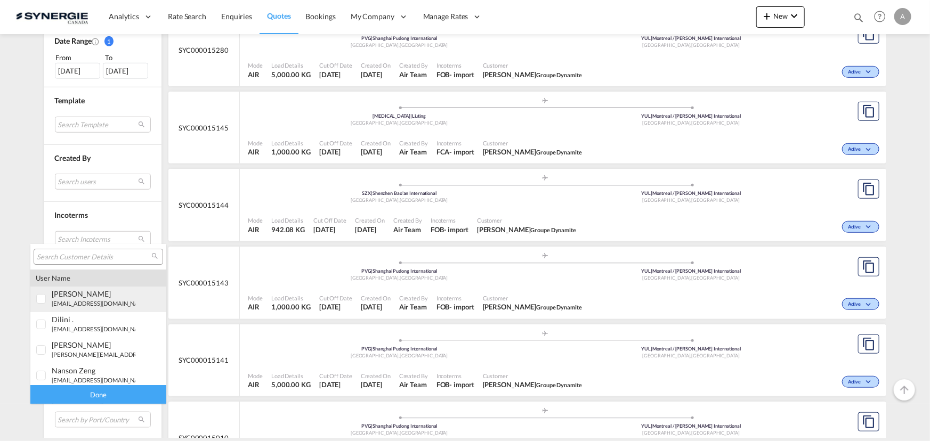  I want to click on div: user name, so click(98, 278).